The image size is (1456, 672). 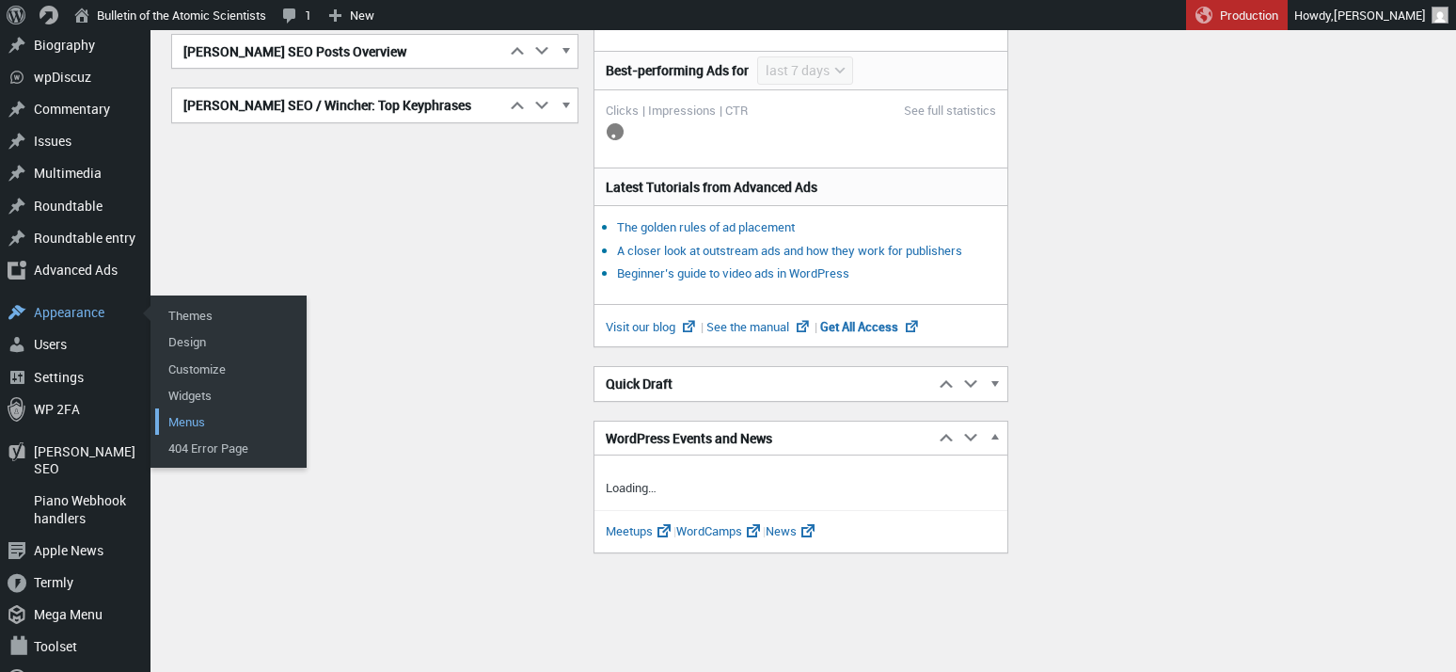 What do you see at coordinates (639, 384) in the screenshot?
I see `span: Quick Draft` at bounding box center [639, 384].